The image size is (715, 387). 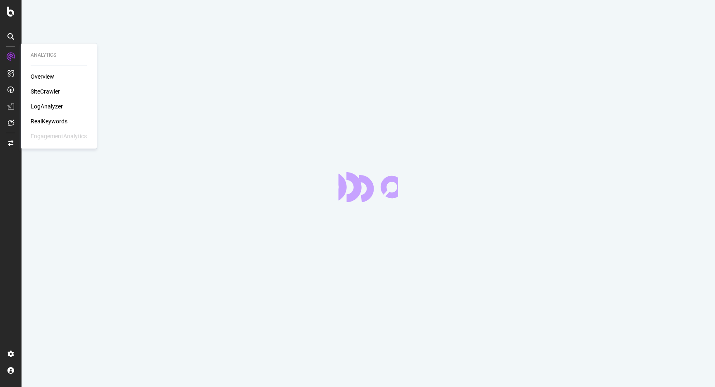 What do you see at coordinates (42, 77) in the screenshot?
I see `div: Overview` at bounding box center [42, 77].